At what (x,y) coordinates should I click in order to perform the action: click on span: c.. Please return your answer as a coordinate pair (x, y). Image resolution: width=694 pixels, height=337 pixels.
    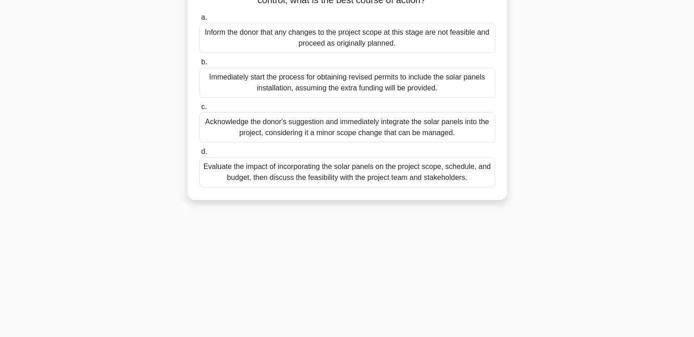
    Looking at the image, I should click on (204, 106).